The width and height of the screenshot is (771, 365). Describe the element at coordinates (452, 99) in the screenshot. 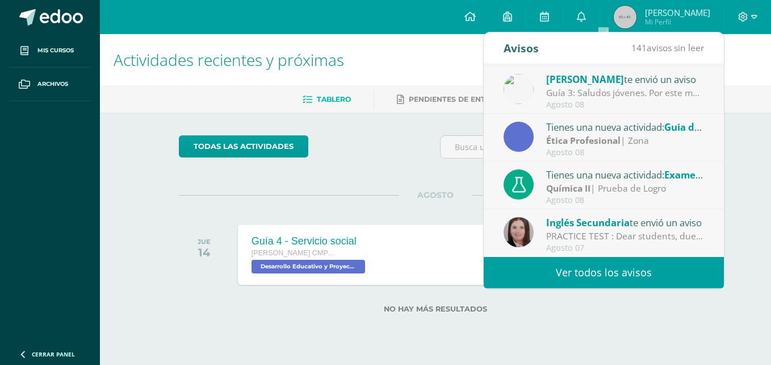

I see `a: Pendientes de entrega` at that location.